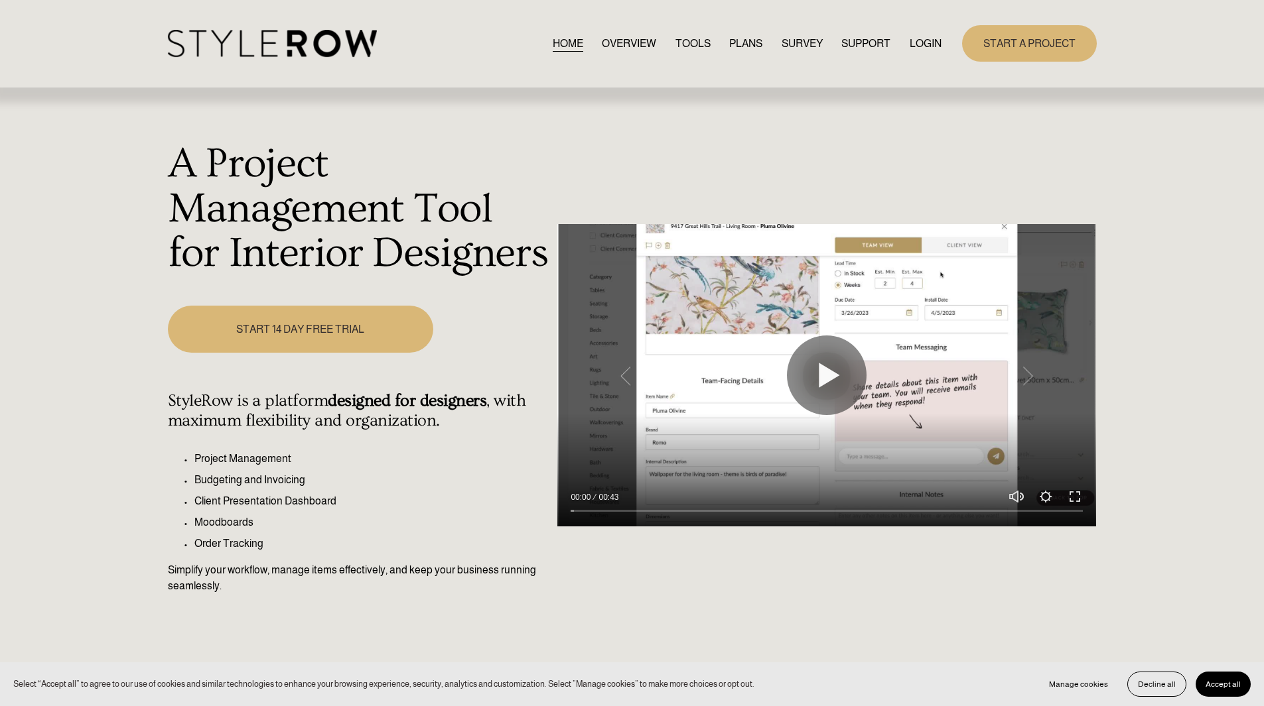 This screenshot has height=706, width=1264. I want to click on button: Accept all, so click(1223, 685).